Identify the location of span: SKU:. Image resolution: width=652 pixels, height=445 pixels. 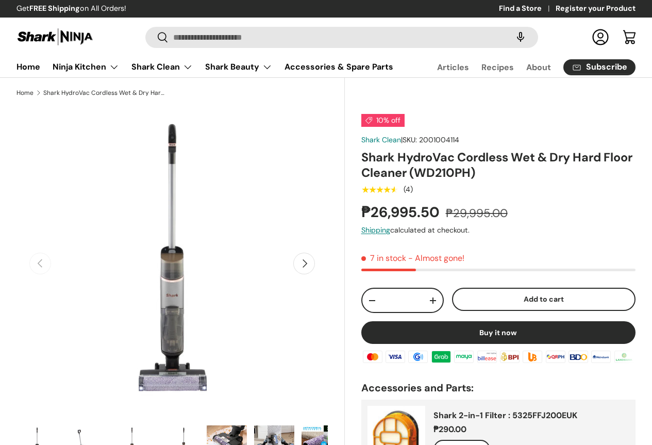
(410, 140).